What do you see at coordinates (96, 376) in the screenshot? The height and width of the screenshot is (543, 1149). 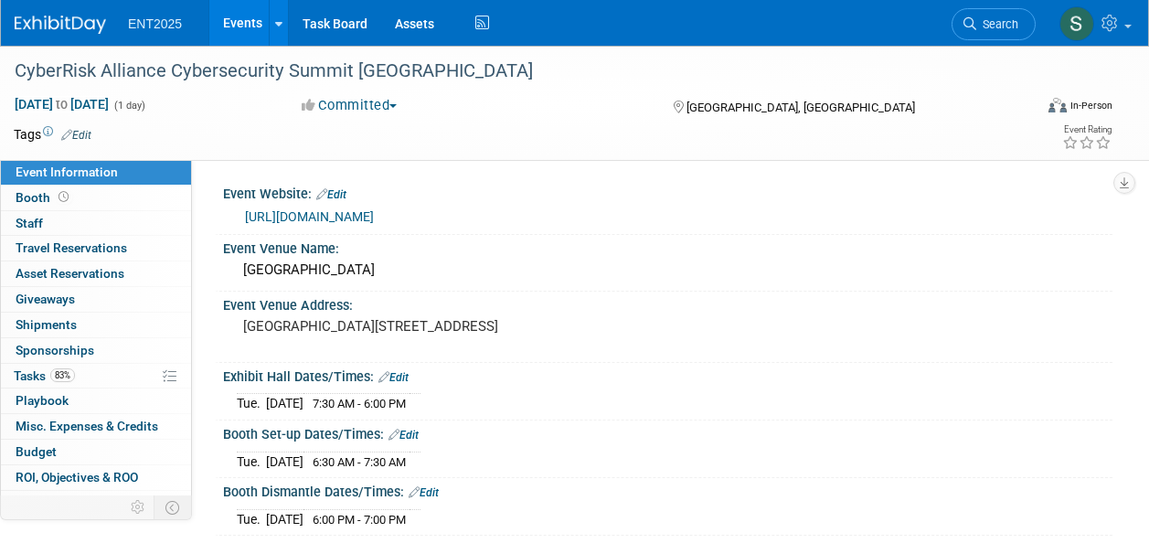 I see `a: Tasks83%` at bounding box center [96, 376].